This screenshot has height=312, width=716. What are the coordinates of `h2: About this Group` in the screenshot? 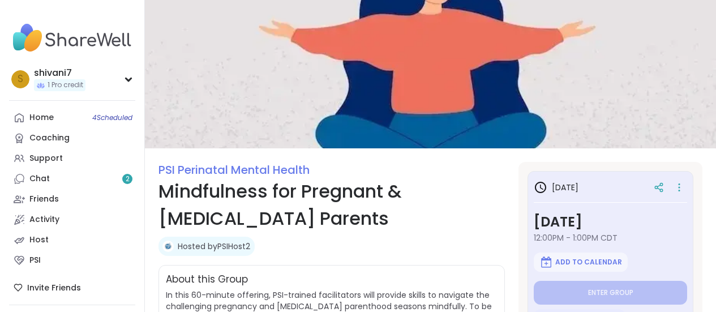 It's located at (206, 279).